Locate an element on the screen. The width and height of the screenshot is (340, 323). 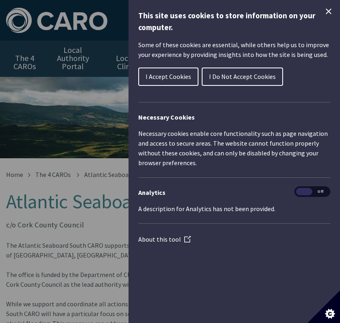
h3: Analytics is located at coordinates (234, 192).